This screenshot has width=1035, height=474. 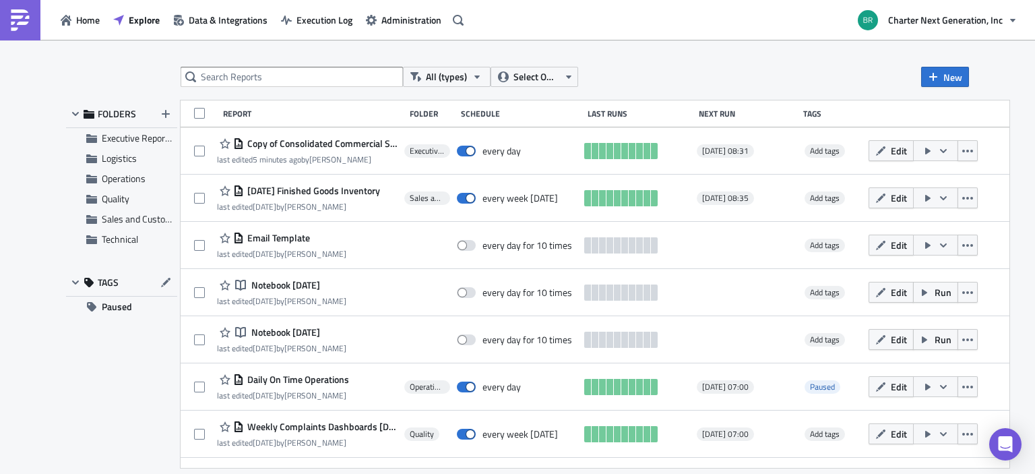 What do you see at coordinates (277, 238) in the screenshot?
I see `span: Email Template` at bounding box center [277, 238].